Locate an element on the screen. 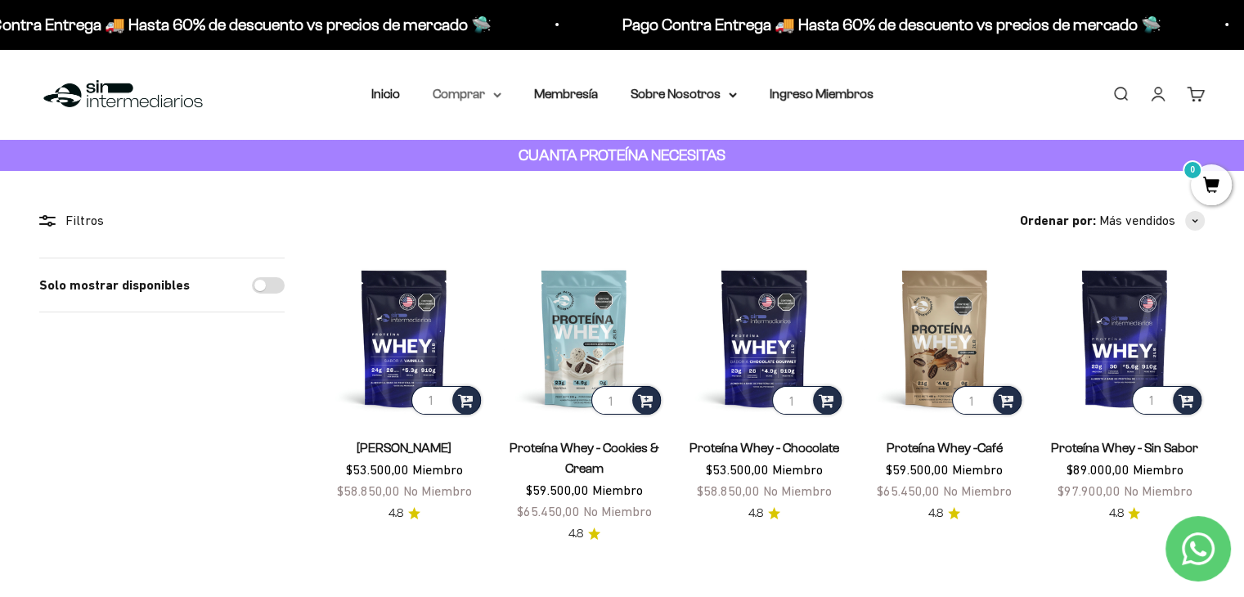 Image resolution: width=1244 pixels, height=597 pixels. strong: CUANTA PROTEÍNA NECESITAS is located at coordinates (622, 155).